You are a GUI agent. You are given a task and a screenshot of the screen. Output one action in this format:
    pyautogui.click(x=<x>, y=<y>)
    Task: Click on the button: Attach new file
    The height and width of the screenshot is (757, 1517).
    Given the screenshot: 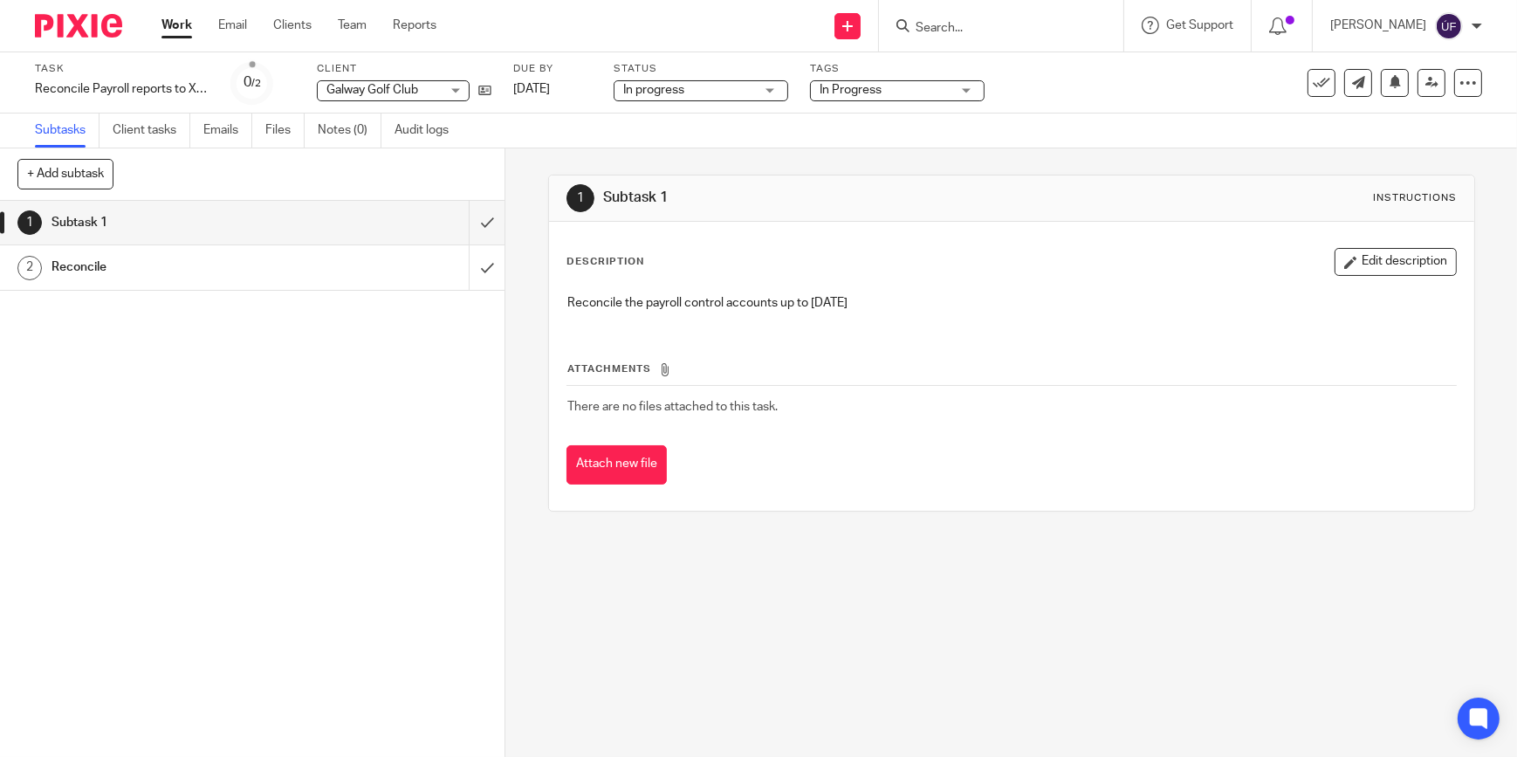 What is the action you would take?
    pyautogui.click(x=616, y=464)
    